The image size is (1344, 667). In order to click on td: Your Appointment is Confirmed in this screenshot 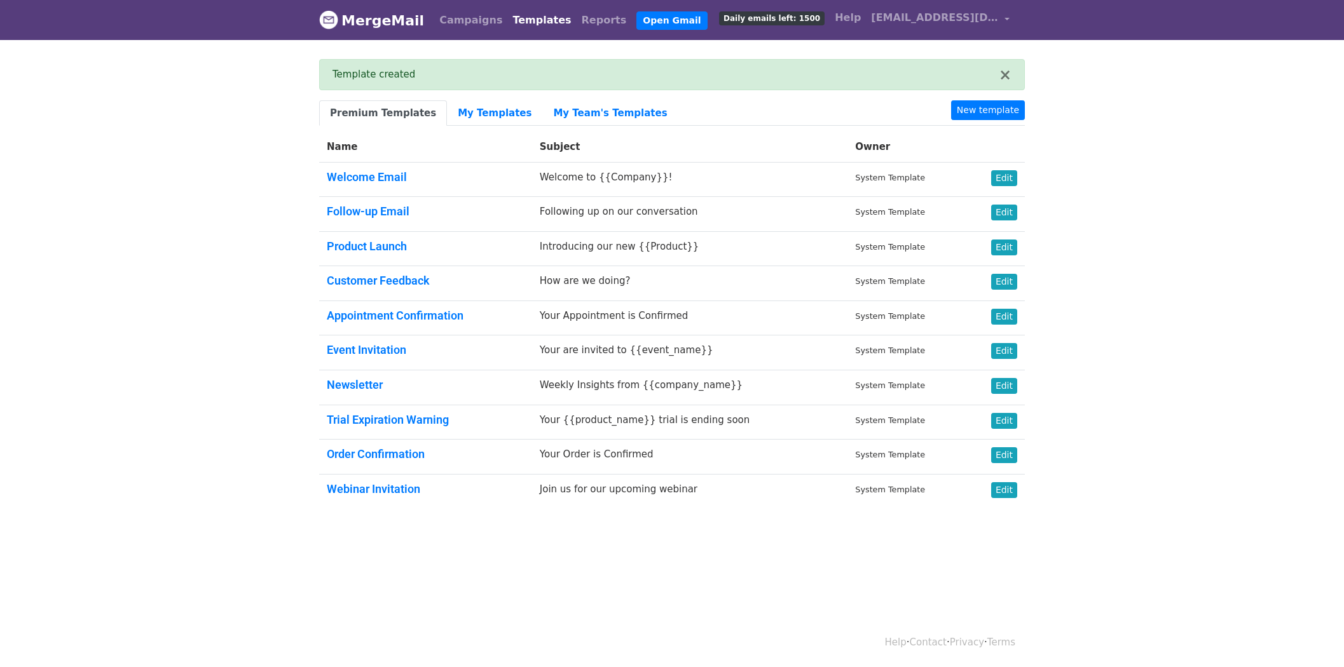, I will do `click(690, 318)`.